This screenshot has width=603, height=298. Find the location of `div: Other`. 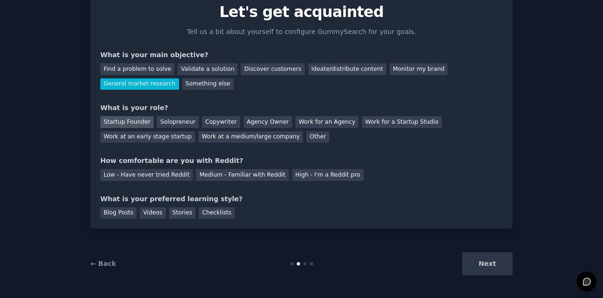

div: Other is located at coordinates (318, 137).